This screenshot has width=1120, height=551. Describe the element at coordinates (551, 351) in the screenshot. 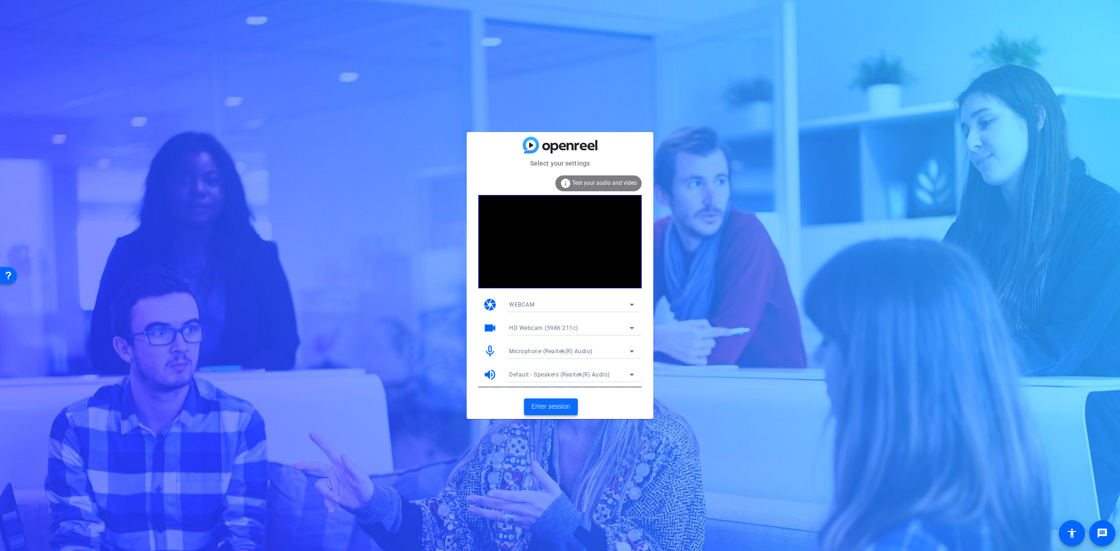

I see `span: Microphone (Realtek(R) Audio)` at that location.